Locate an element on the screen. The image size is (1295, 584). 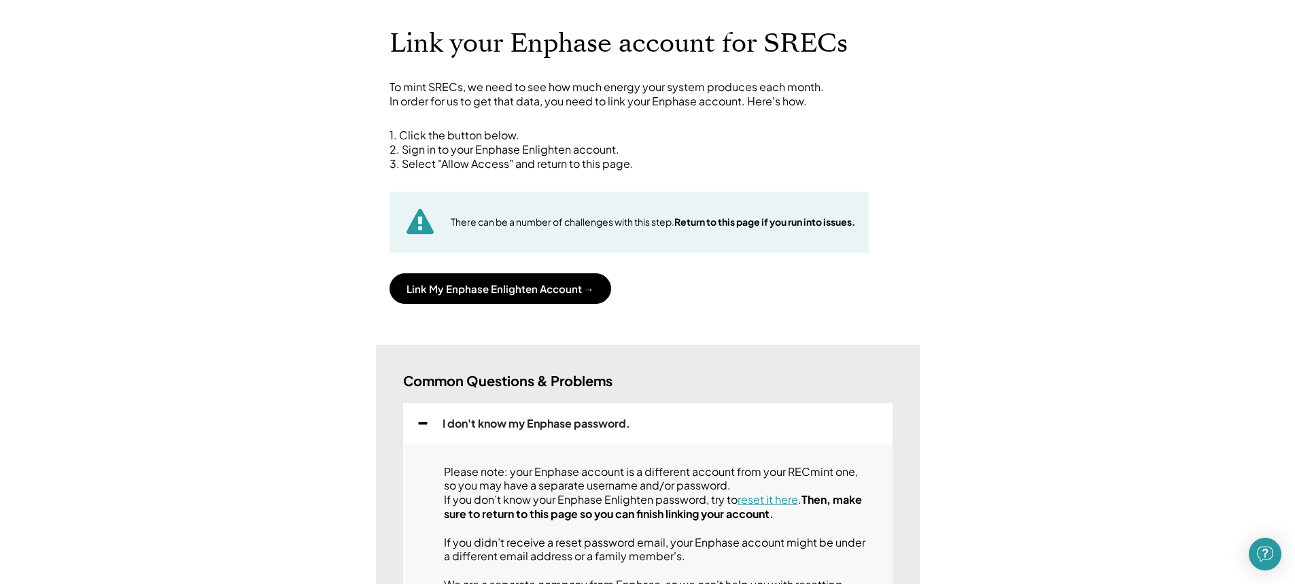
div: To mint SRECs, we need to see how much energy your system produces each month. In order for us to... is located at coordinates (648, 95).